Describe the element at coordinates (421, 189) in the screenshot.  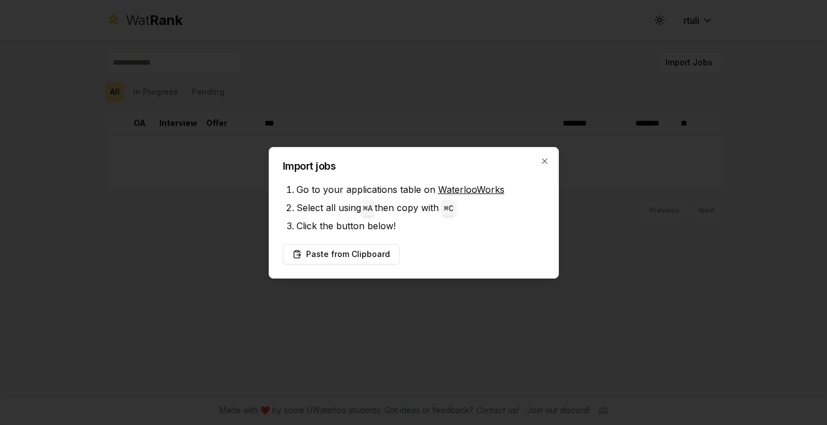
I see `li: Go to your applications table on` at that location.